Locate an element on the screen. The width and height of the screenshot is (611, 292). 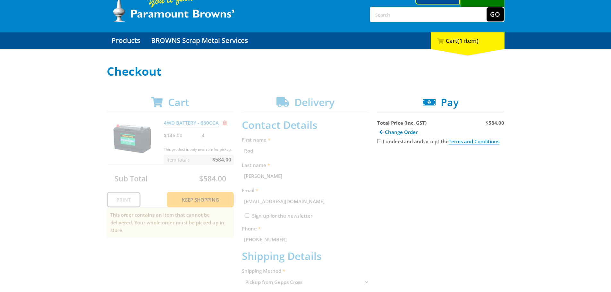
span: Change Order is located at coordinates (402, 132).